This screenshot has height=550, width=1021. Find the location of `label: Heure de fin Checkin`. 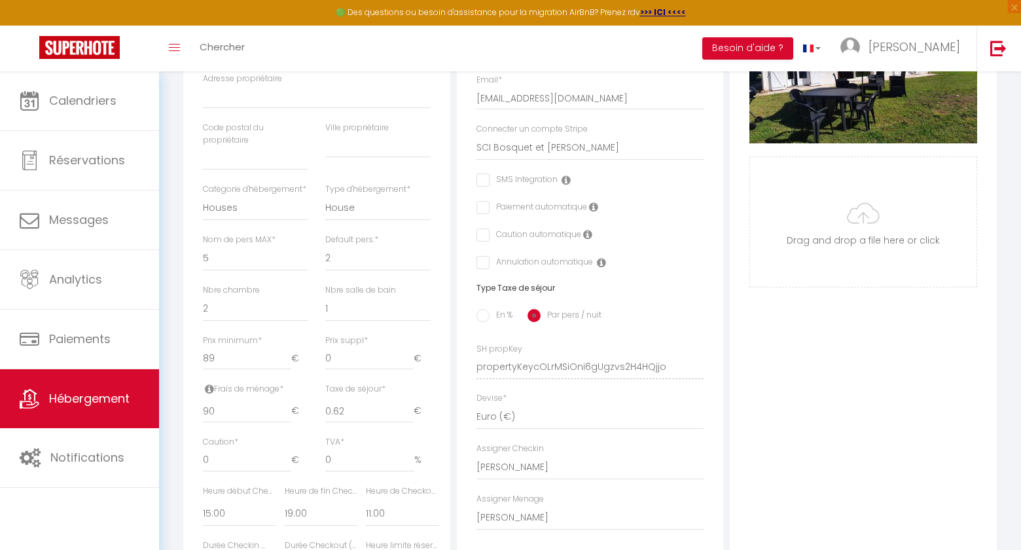

label: Heure de fin Checkin is located at coordinates (321, 491).